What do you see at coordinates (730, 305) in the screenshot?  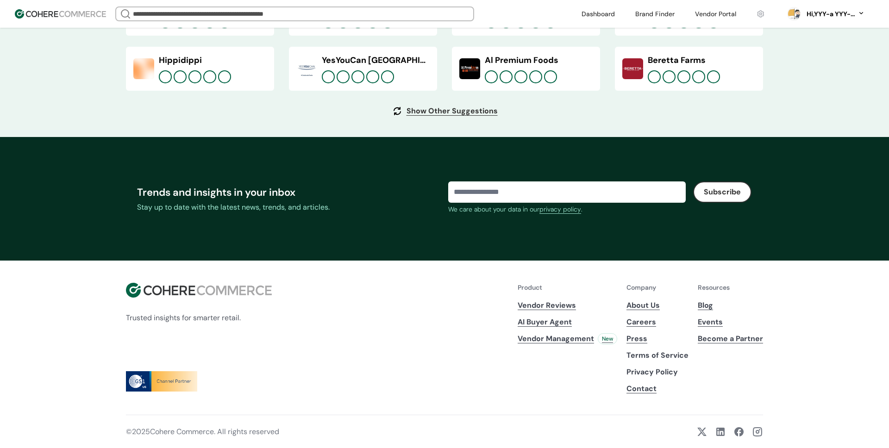 I see `a: Blog` at bounding box center [730, 305].